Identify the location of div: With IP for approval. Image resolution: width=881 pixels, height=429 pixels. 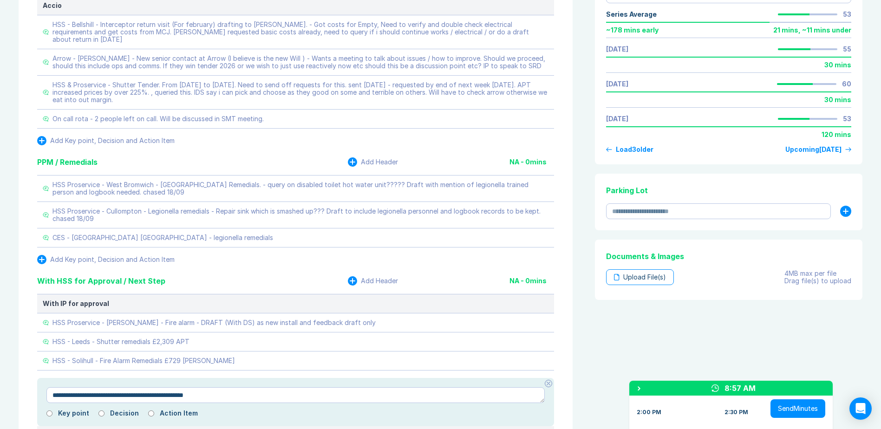
(295, 304).